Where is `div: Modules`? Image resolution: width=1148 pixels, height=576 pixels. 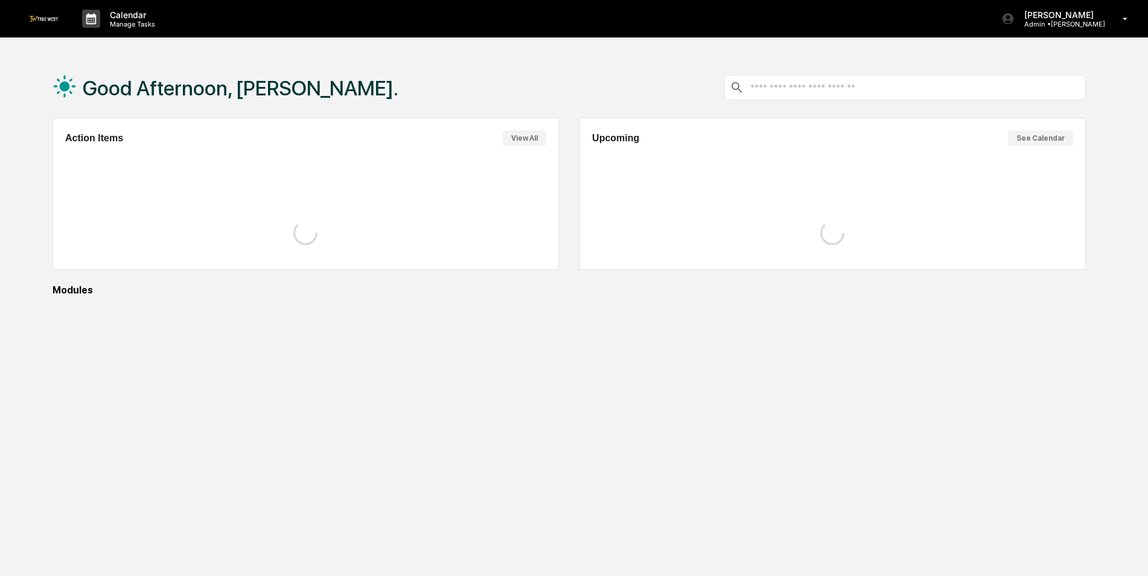
div: Modules is located at coordinates (569, 290).